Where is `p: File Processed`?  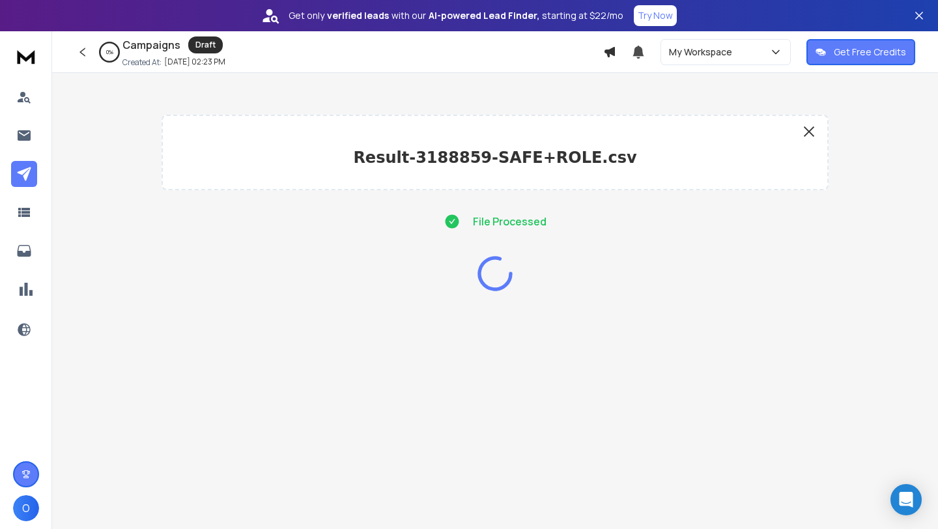 p: File Processed is located at coordinates (510, 222).